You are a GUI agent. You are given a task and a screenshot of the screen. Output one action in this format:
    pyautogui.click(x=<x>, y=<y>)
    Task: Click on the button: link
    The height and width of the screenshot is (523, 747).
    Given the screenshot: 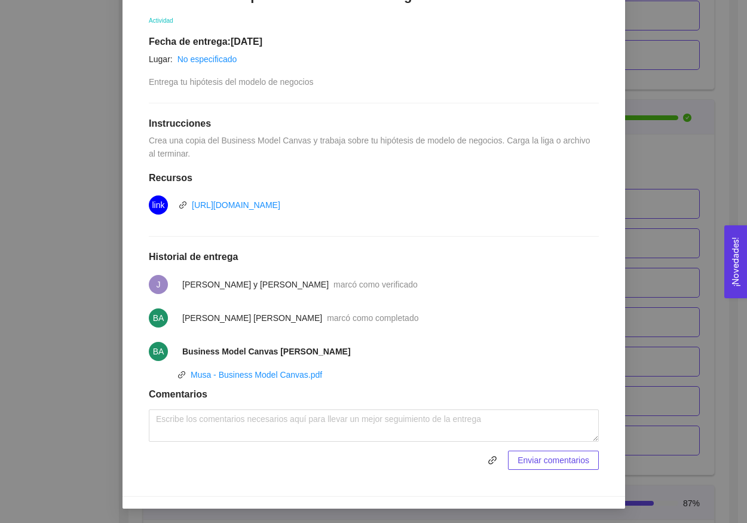 What is the action you would take?
    pyautogui.click(x=492, y=460)
    